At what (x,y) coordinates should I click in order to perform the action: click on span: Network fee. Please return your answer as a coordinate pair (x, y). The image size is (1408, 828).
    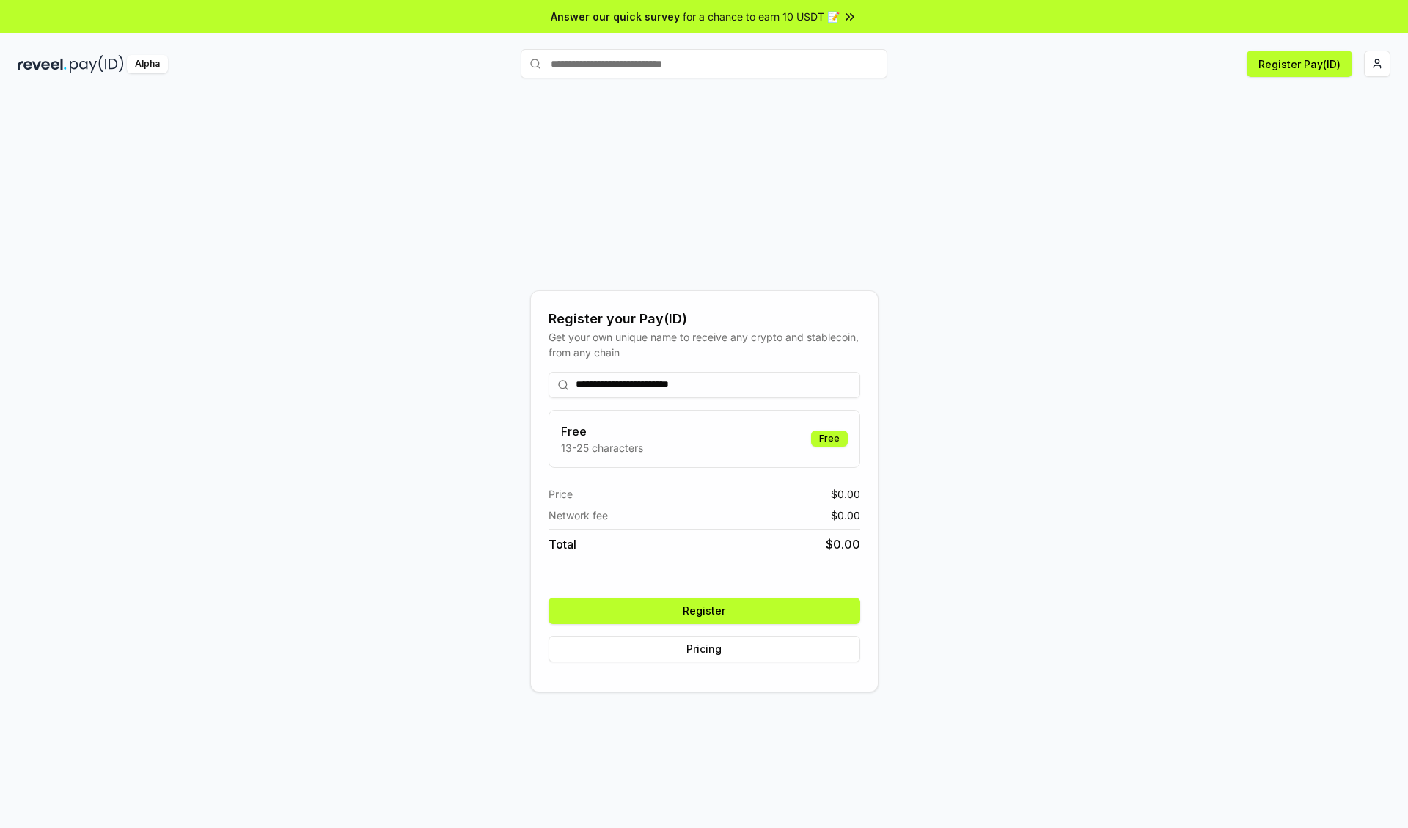
    Looking at the image, I should click on (578, 515).